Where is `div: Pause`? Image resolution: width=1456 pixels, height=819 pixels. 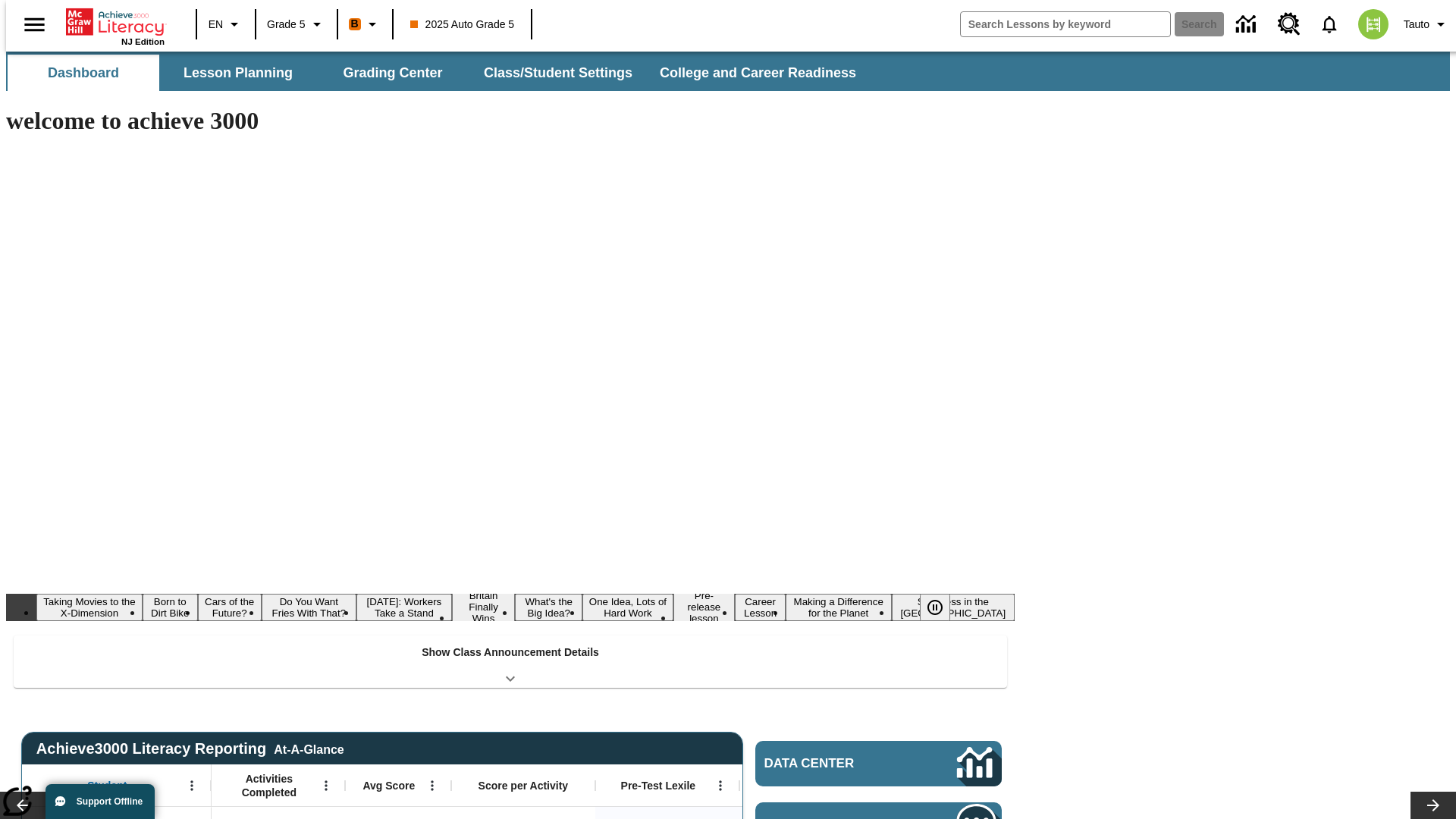
div: Pause is located at coordinates (942, 607).